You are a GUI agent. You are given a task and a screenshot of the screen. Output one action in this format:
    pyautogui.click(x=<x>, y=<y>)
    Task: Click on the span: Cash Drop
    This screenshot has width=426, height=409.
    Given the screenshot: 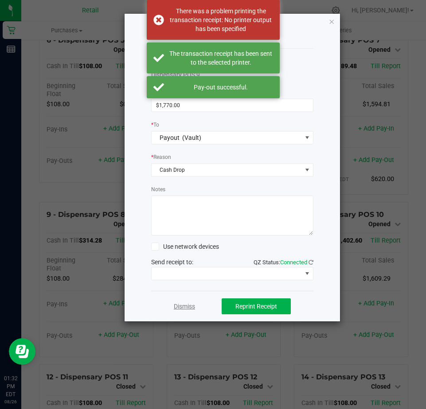 What is the action you would take?
    pyautogui.click(x=226, y=170)
    